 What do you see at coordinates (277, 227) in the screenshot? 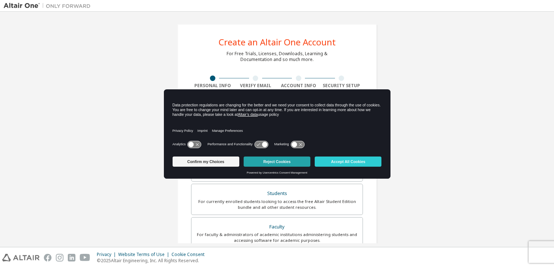
I see `div: Faculty` at bounding box center [277, 227].